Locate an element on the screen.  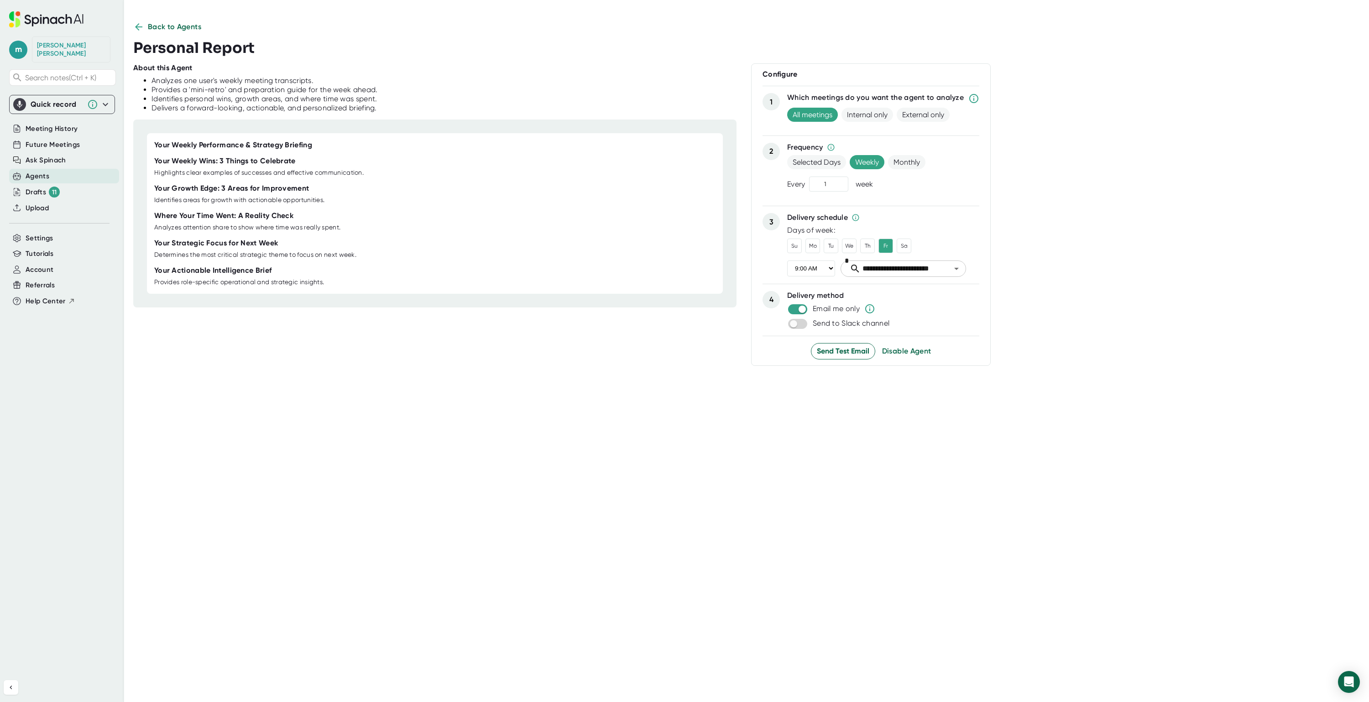
div: Where Your Time Went: A Reality Check is located at coordinates (224, 216).